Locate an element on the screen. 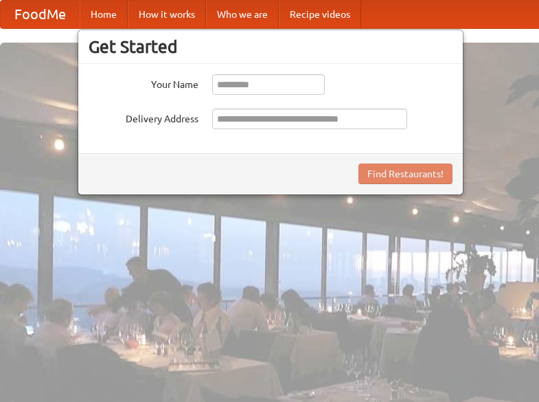  a: Home is located at coordinates (104, 14).